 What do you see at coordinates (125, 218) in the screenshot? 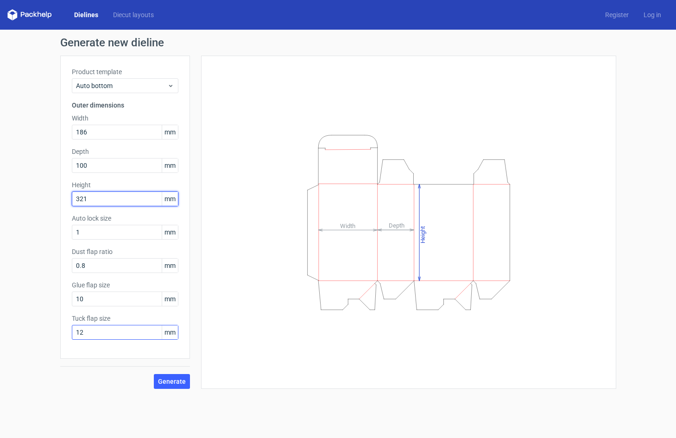
I see `label: Auto lock size` at bounding box center [125, 218].